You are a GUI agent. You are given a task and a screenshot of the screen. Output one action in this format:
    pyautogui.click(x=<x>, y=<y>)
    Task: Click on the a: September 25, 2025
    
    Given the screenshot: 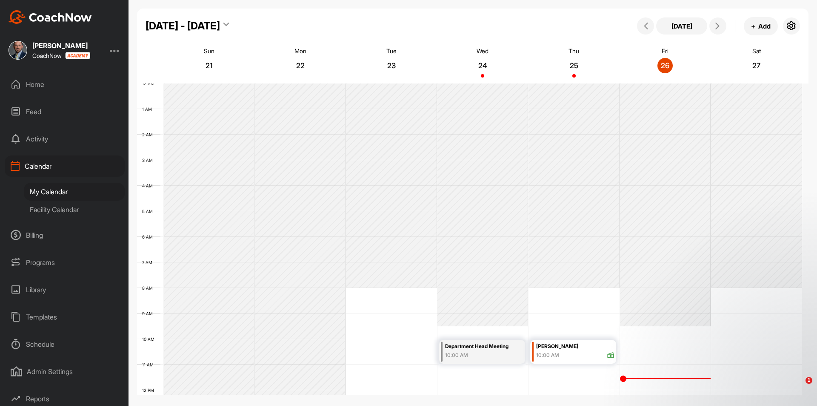 What is the action you would take?
    pyautogui.click(x=574, y=64)
    